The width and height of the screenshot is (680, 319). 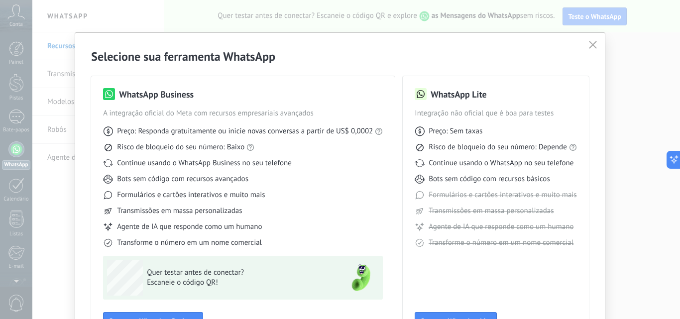 What do you see at coordinates (181, 147) in the screenshot?
I see `font: Risco de bloqueio do seu número: Baixo` at bounding box center [181, 147].